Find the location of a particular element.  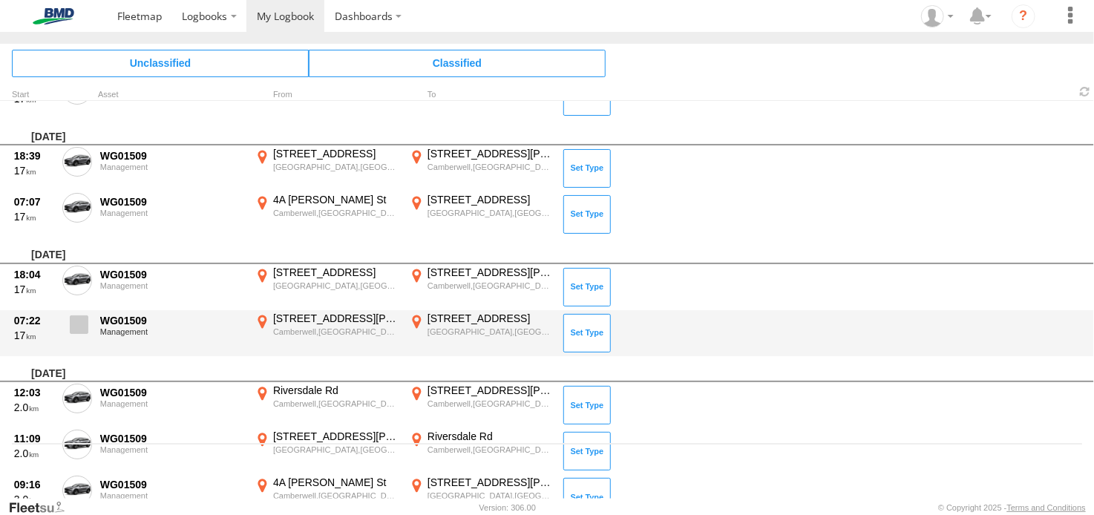

div: 18:04 is located at coordinates (34, 275).